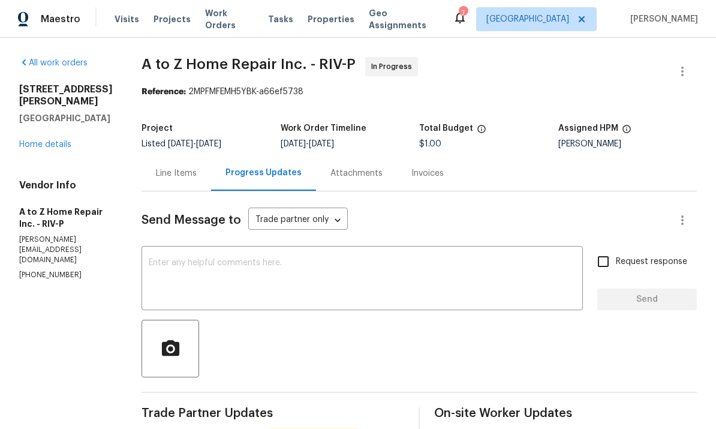 The width and height of the screenshot is (716, 429). Describe the element at coordinates (281, 19) in the screenshot. I see `span: Tasks` at that location.